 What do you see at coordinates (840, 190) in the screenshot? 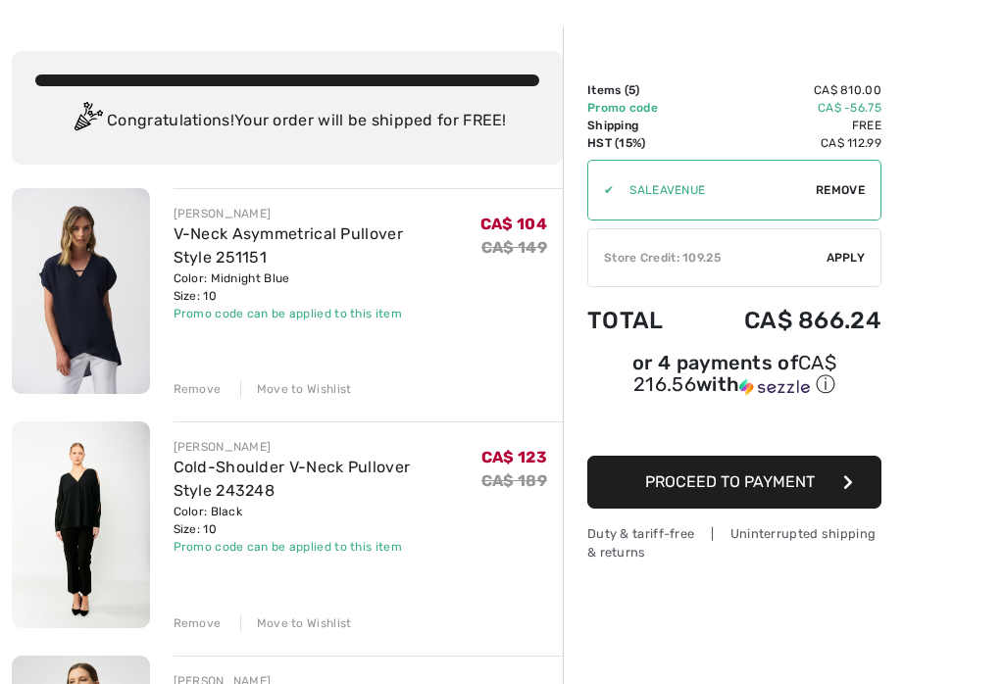
I see `span: Remove` at bounding box center [840, 190].